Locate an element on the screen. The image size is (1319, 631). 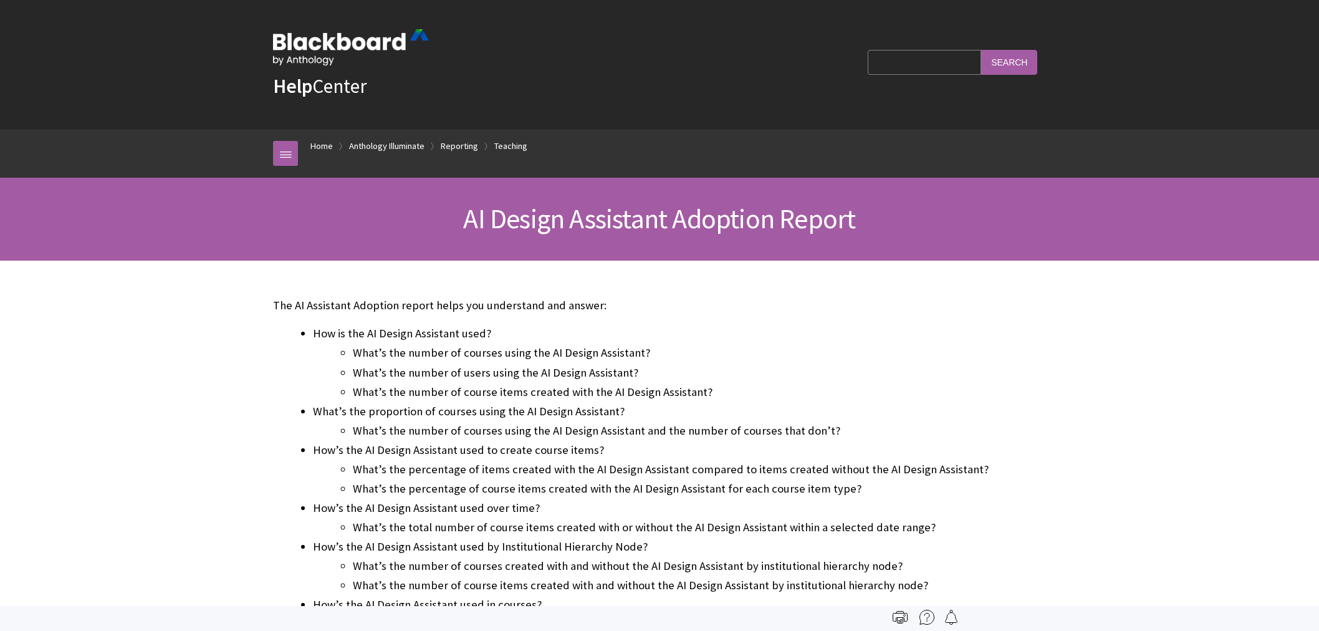
a: Reporting is located at coordinates (459, 146).